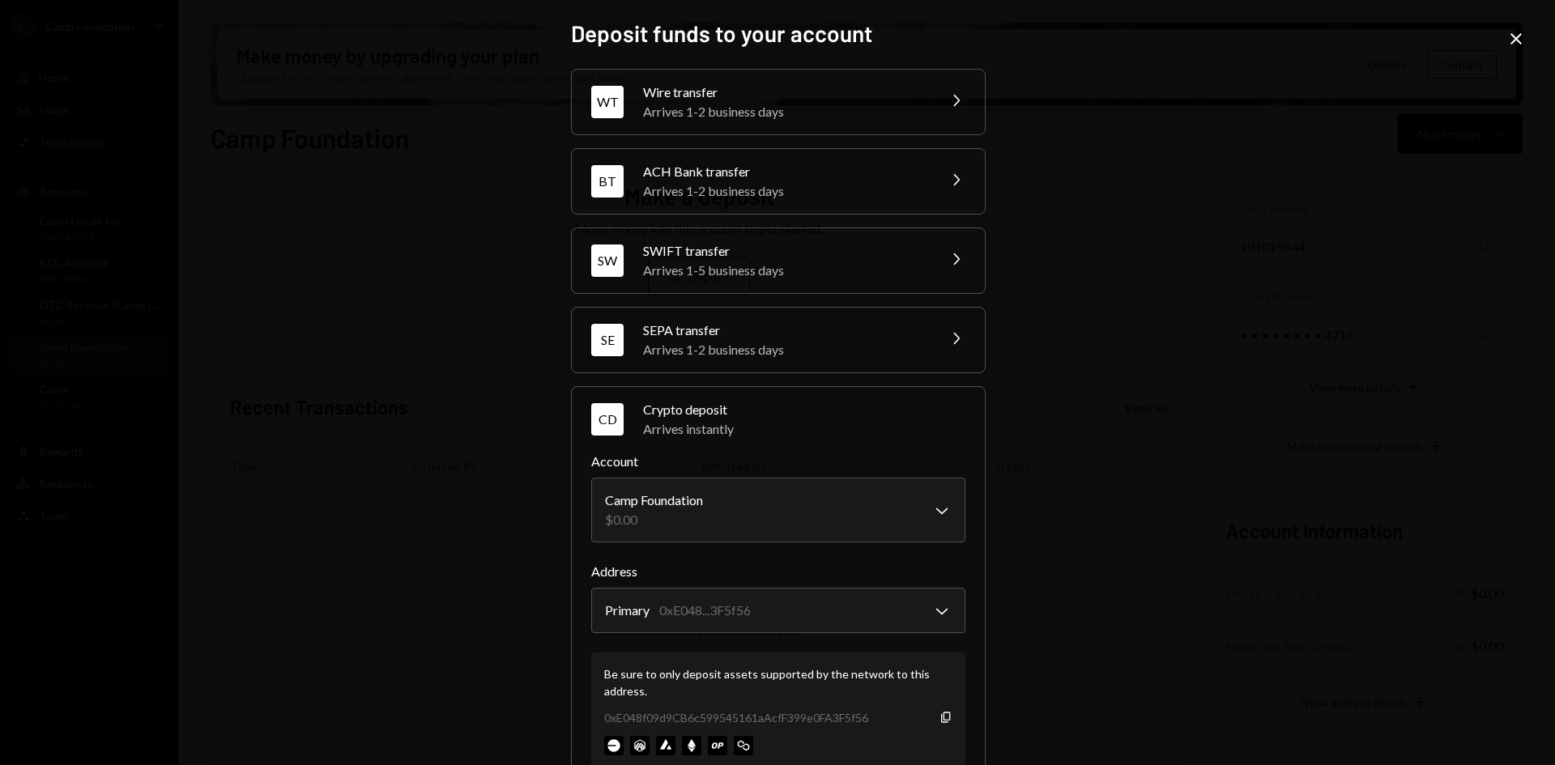  Describe the element at coordinates (804, 429) in the screenshot. I see `div: Arrives instantly` at that location.